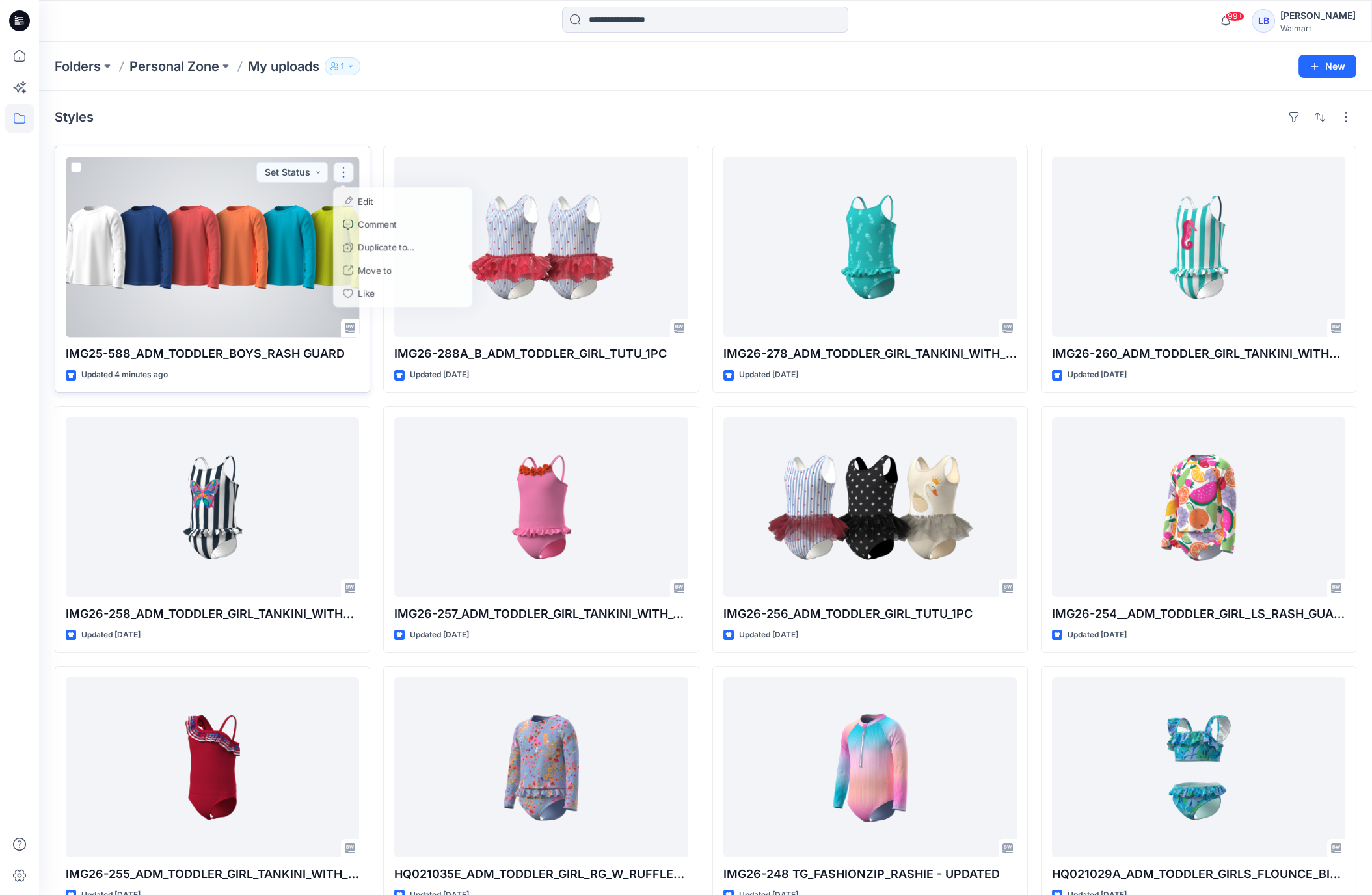 Image resolution: width=1372 pixels, height=895 pixels. Describe the element at coordinates (1318, 28) in the screenshot. I see `div: Walmart` at that location.